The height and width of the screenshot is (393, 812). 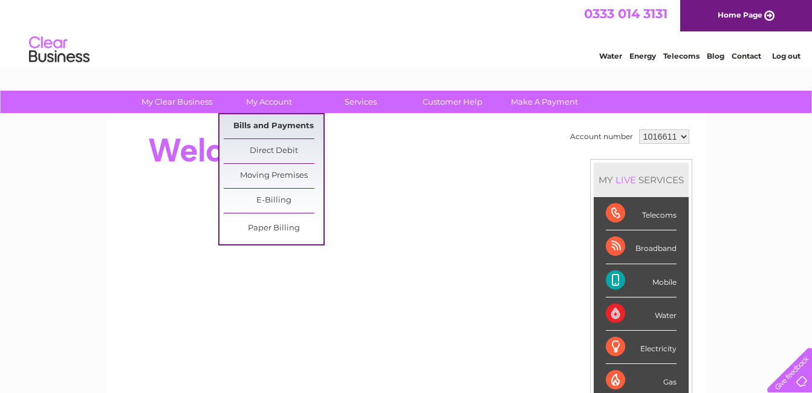 What do you see at coordinates (626, 13) in the screenshot?
I see `a: 0333 014 3131` at bounding box center [626, 13].